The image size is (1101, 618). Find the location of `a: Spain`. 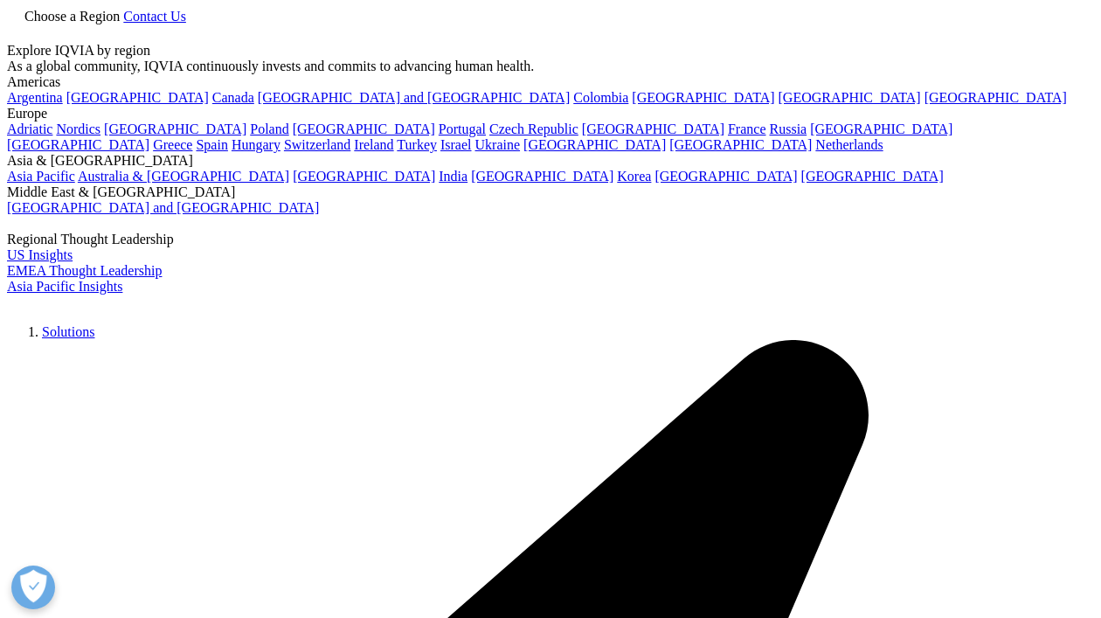

a: Spain is located at coordinates (212, 144).